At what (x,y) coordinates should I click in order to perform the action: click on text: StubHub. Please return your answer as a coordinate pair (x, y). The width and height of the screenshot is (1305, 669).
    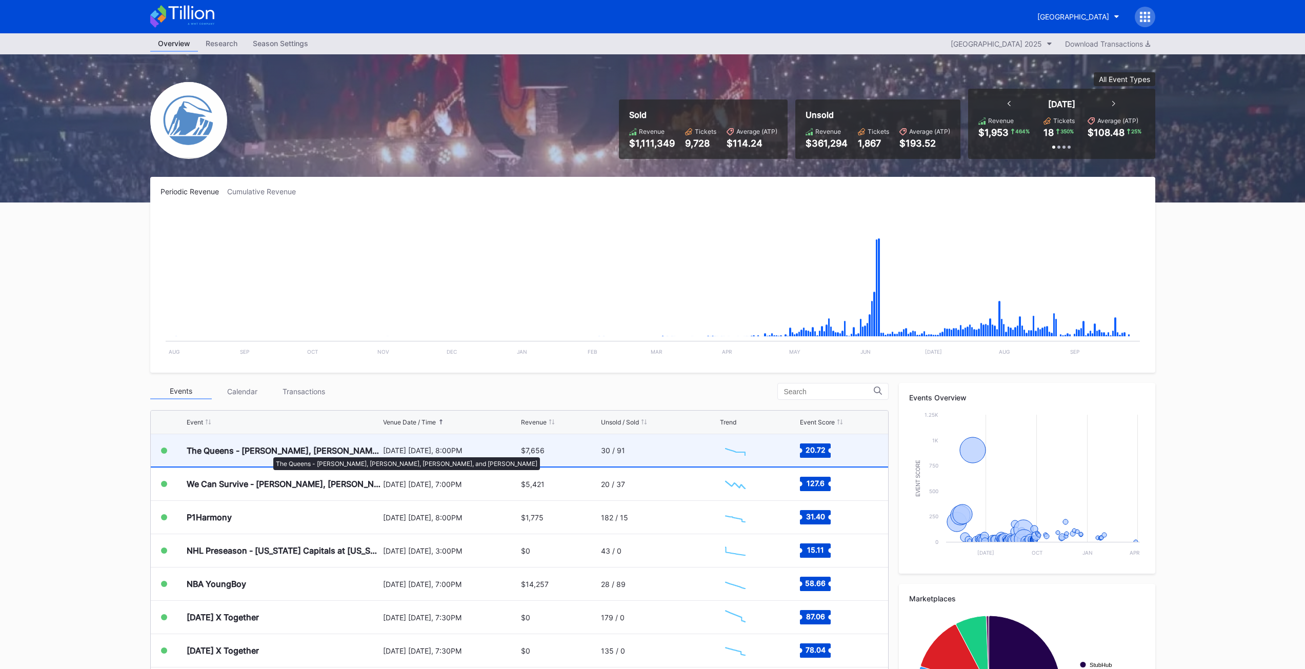
    Looking at the image, I should click on (1101, 665).